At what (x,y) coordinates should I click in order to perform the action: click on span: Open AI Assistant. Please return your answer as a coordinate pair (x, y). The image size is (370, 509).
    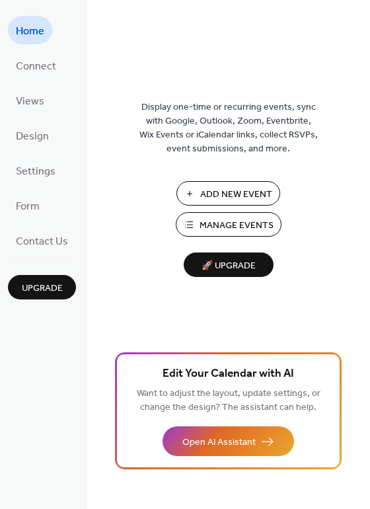
    Looking at the image, I should click on (219, 443).